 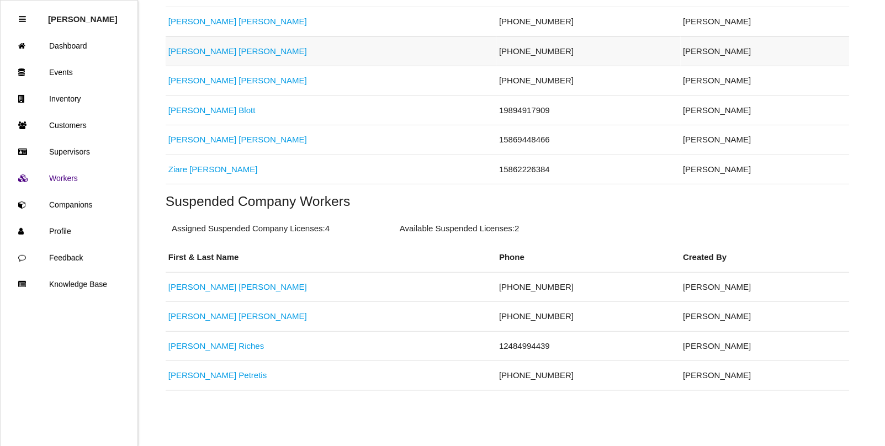 I want to click on a: Inventory, so click(x=69, y=99).